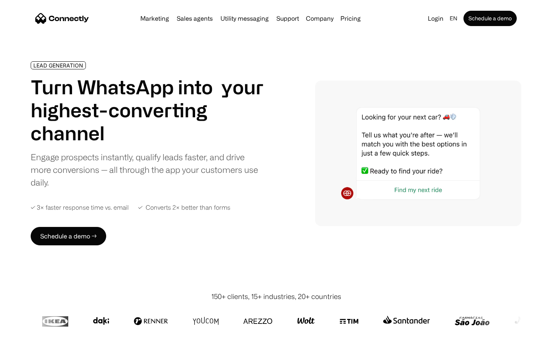 The width and height of the screenshot is (552, 345). I want to click on aside: Language selected: English, so click(27, 336).